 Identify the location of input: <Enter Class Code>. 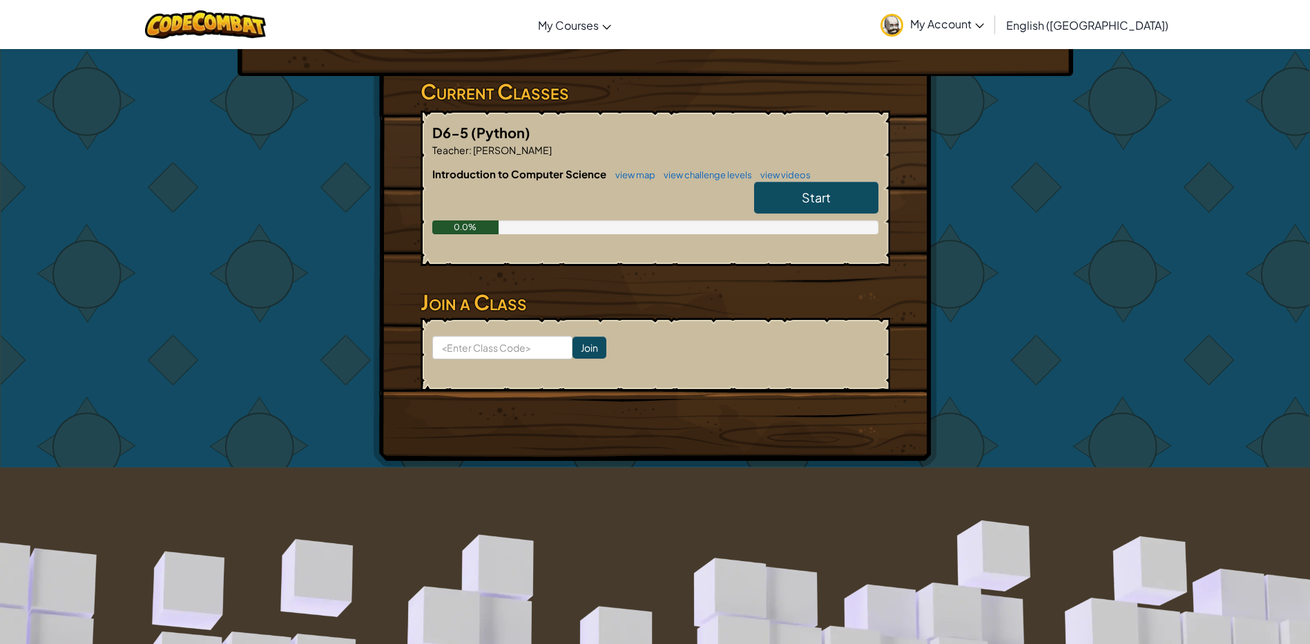
(502, 347).